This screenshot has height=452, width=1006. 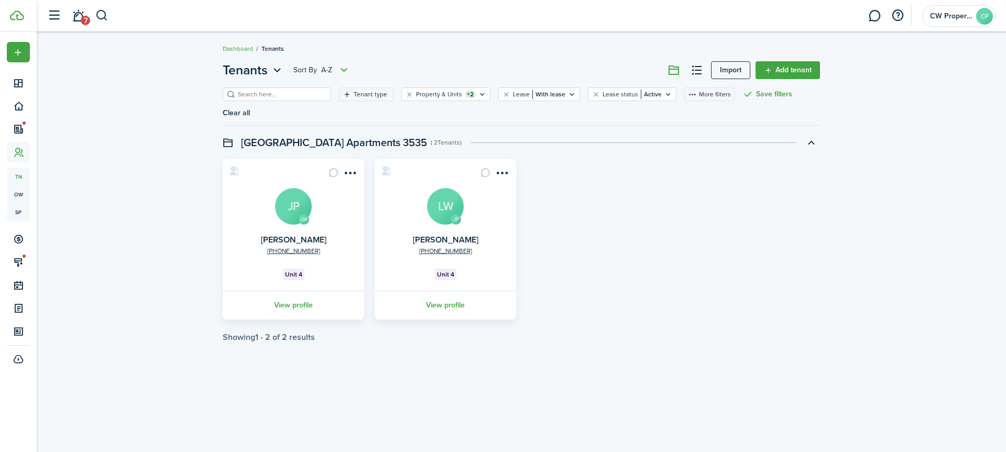 What do you see at coordinates (307, 70) in the screenshot?
I see `span: Sort by` at bounding box center [307, 70].